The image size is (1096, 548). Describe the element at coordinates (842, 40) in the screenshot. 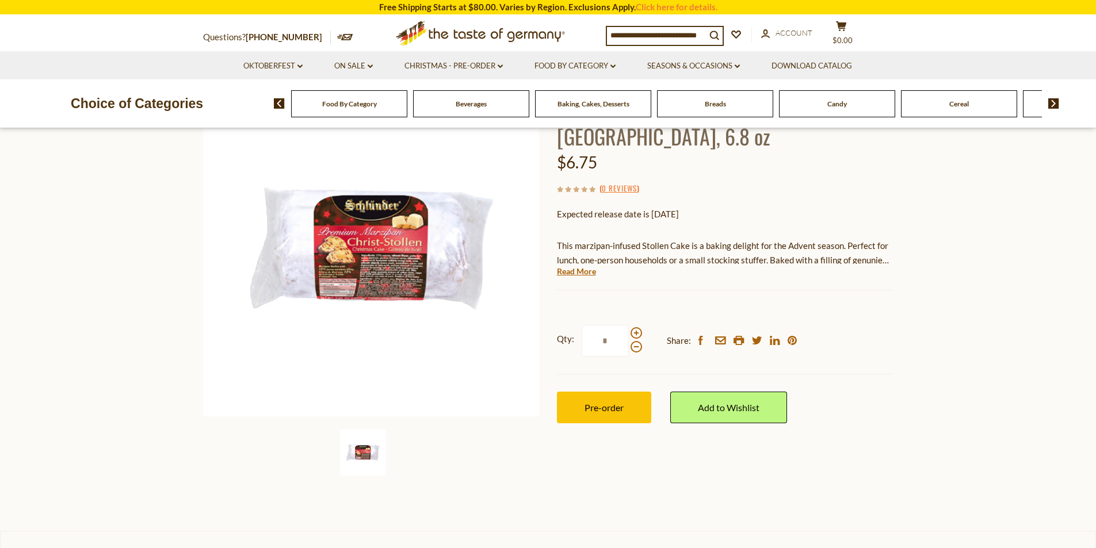

I see `span: $0.00` at that location.